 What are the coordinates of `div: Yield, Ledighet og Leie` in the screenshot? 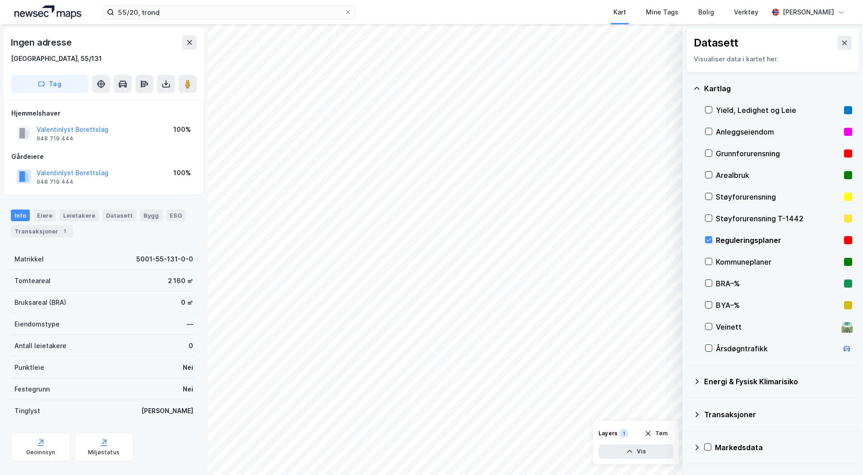 It's located at (779, 110).